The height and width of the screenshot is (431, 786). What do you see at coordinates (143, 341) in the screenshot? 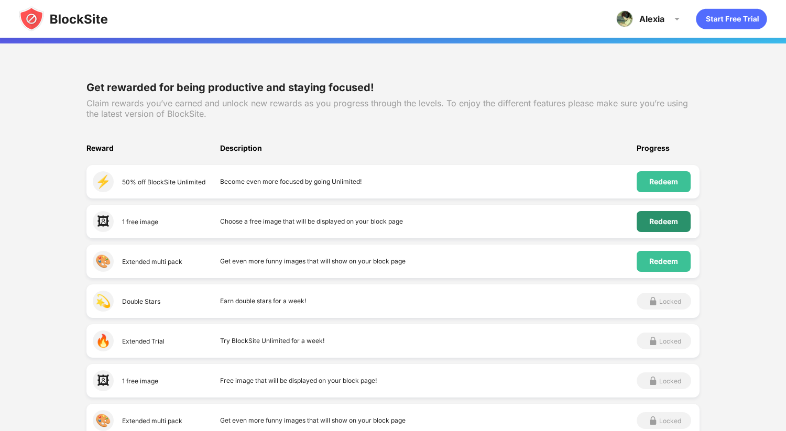
I see `div: Extended Trial` at bounding box center [143, 341].